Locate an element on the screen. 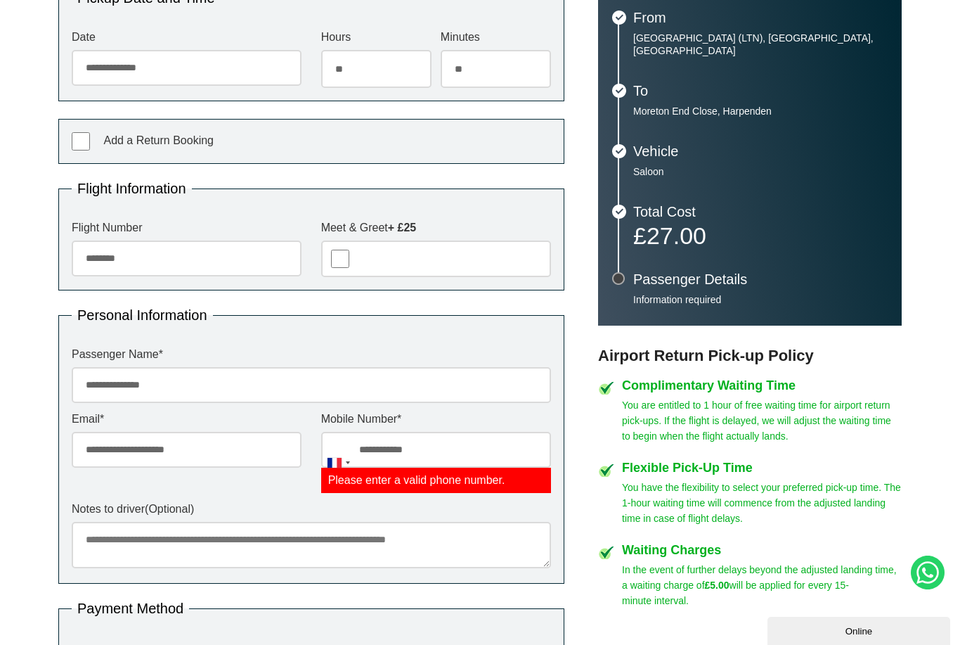  label: Hours is located at coordinates (376, 37).